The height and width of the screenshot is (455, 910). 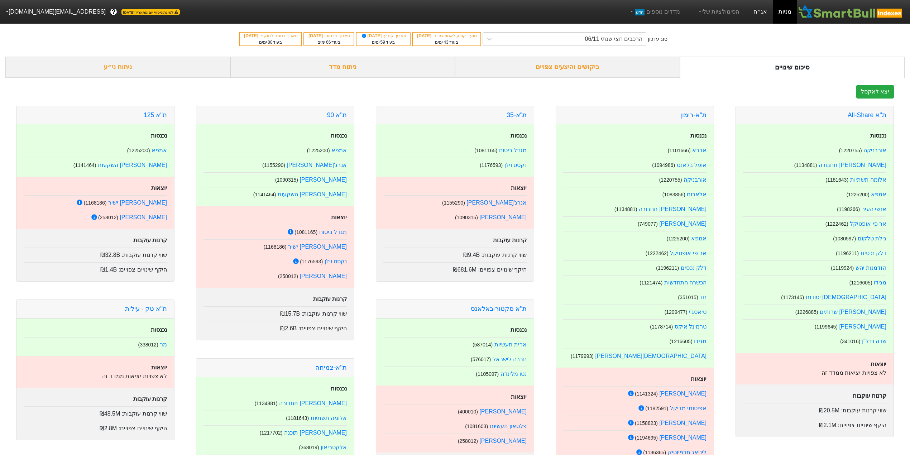 What do you see at coordinates (274, 165) in the screenshot?
I see `small: ( 1155290 )` at bounding box center [274, 165].